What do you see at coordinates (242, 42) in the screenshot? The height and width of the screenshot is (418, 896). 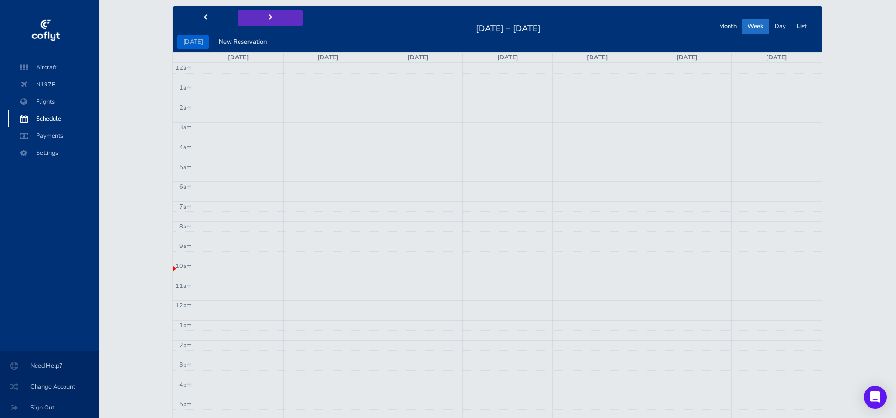 I see `button: New Reservation` at bounding box center [242, 42].